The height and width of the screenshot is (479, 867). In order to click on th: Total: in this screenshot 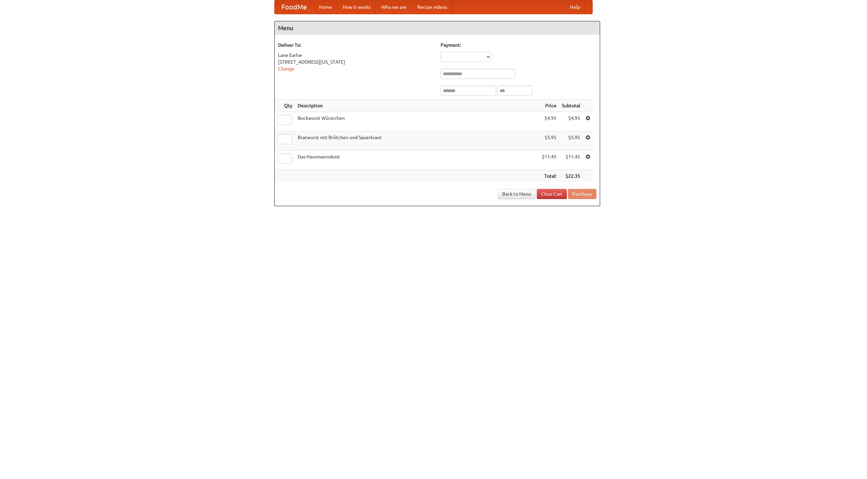, I will do `click(549, 176)`.